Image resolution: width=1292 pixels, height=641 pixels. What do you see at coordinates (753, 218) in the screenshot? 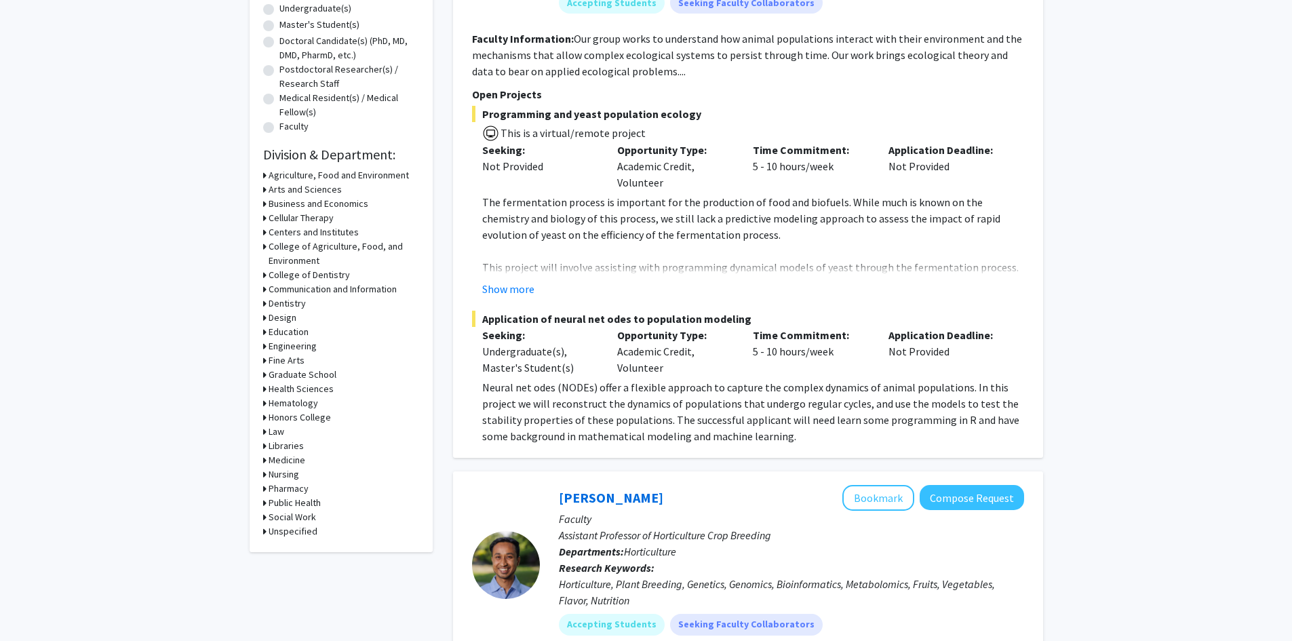
I see `p: The fermentation process is important for the production of food and biofuels. While much is know...` at bounding box center [753, 218].